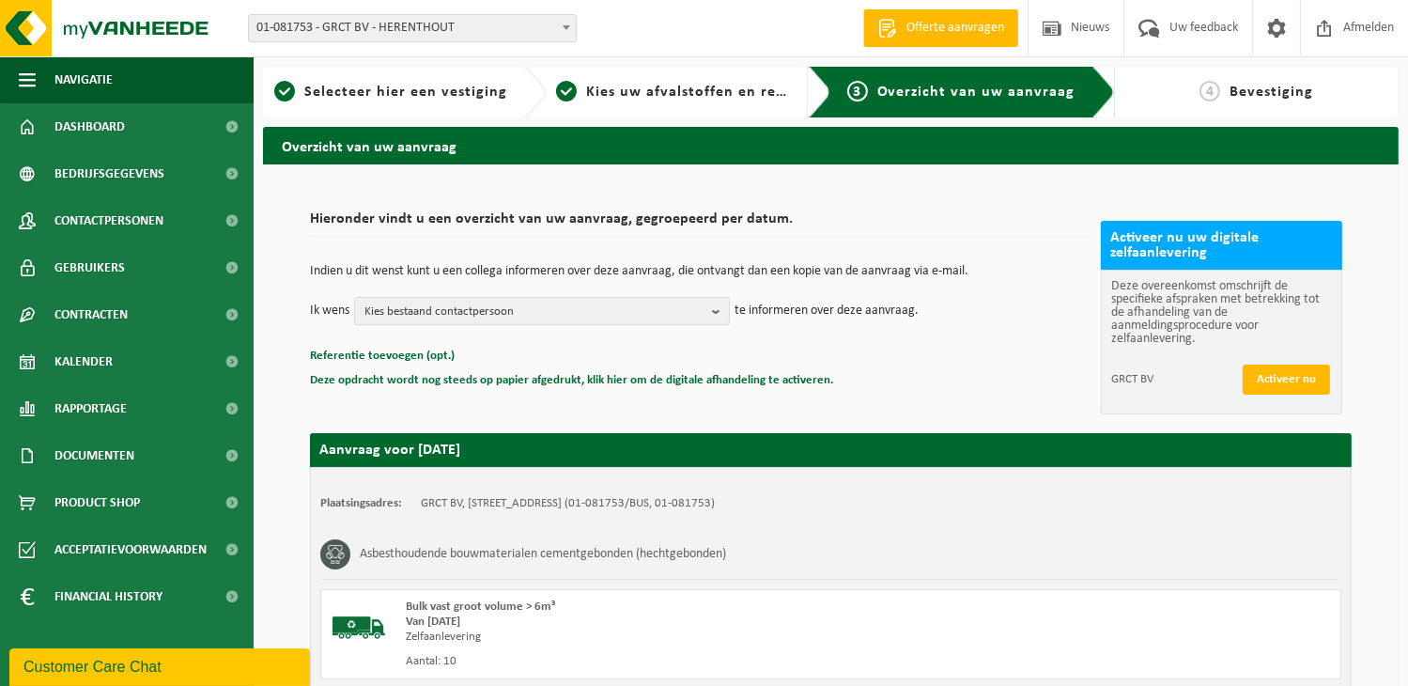 The image size is (1408, 686). What do you see at coordinates (94, 456) in the screenshot?
I see `span: Documenten` at bounding box center [94, 456].